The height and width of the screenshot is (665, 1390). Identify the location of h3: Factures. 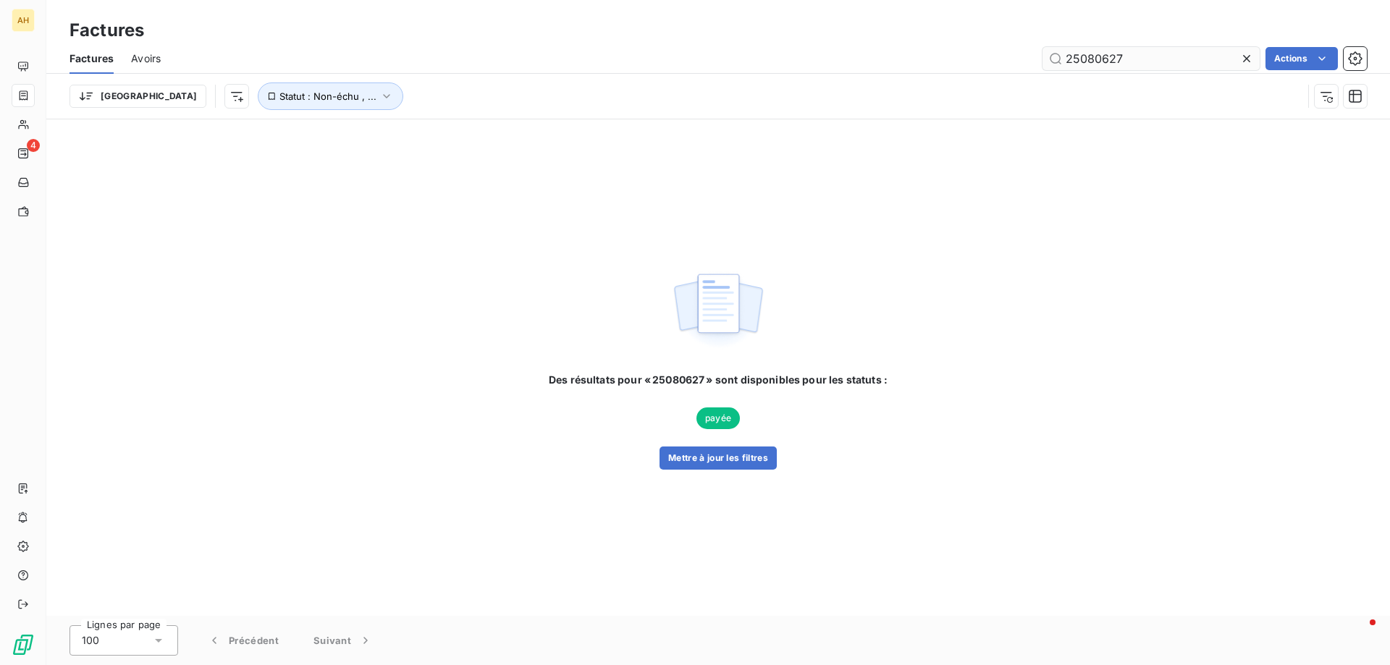
(106, 30).